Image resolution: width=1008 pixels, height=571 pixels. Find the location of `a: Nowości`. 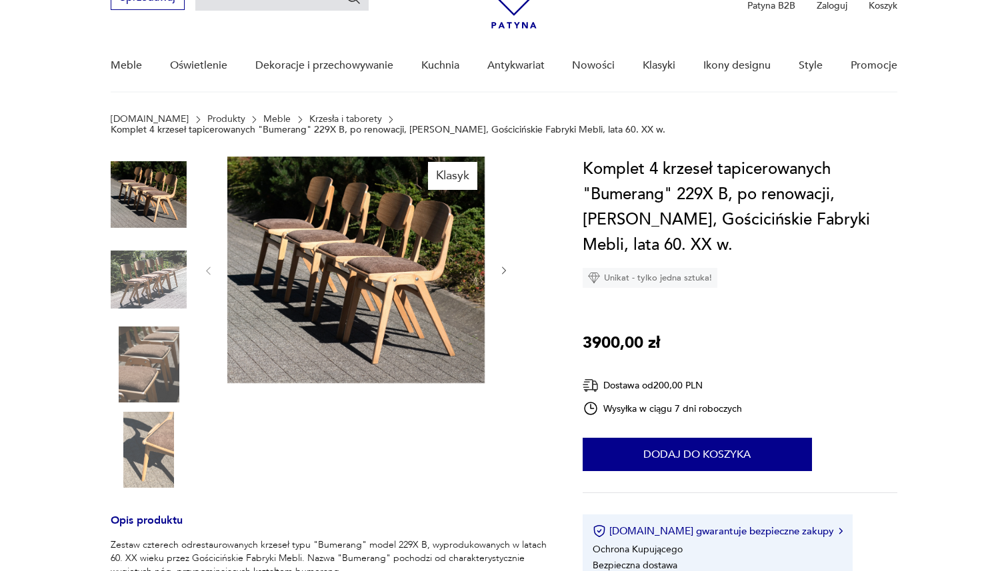

a: Nowości is located at coordinates (593, 65).